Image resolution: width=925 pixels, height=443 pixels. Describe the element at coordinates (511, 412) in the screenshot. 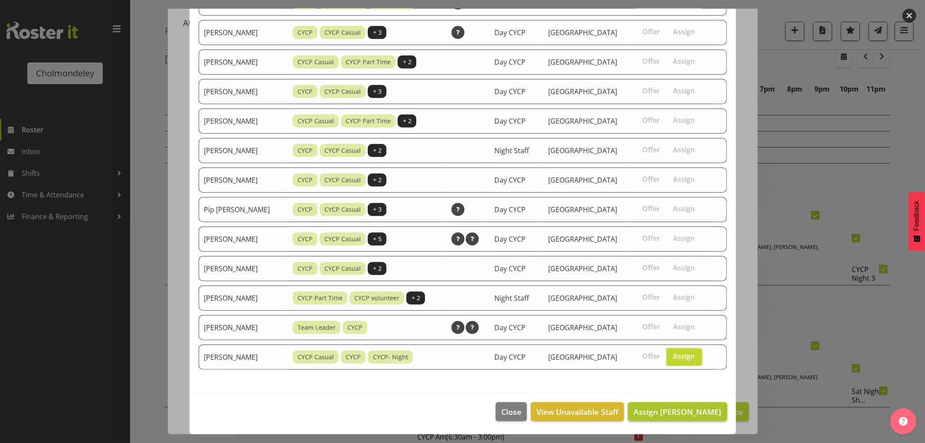

I see `button: Close` at that location.